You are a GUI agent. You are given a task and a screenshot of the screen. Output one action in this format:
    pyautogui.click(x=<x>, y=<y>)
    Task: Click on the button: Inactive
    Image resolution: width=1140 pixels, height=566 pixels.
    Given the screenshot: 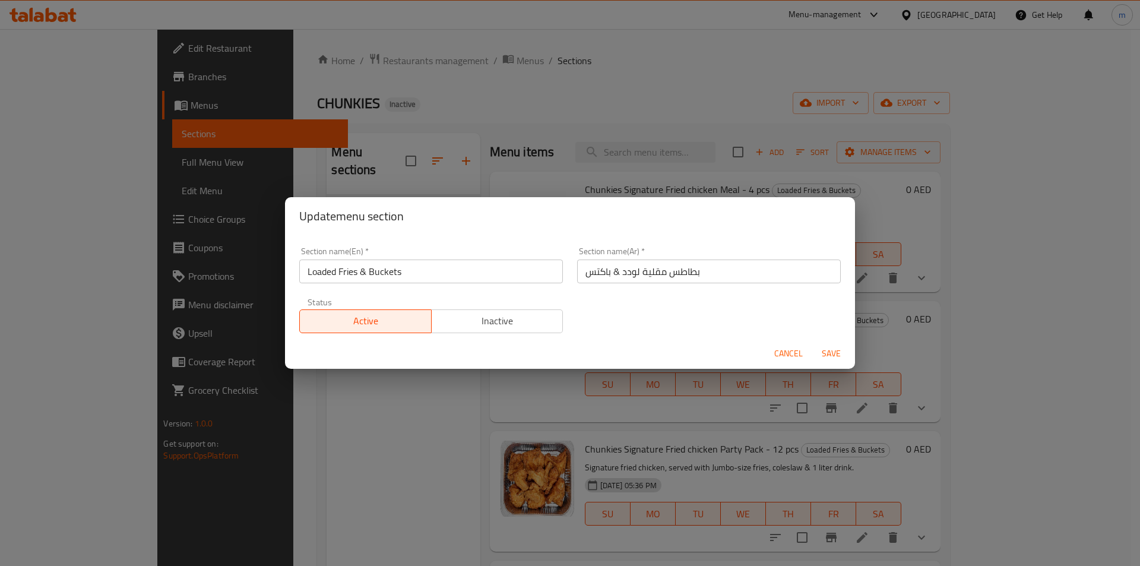 What is the action you would take?
    pyautogui.click(x=497, y=321)
    